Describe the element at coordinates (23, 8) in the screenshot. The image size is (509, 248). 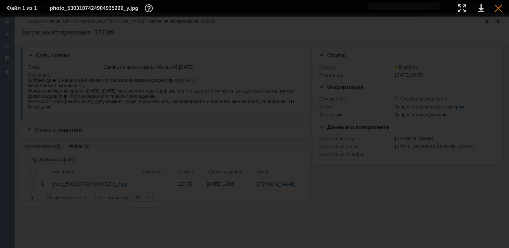
I see `div: Файл 1 из 1` at that location.